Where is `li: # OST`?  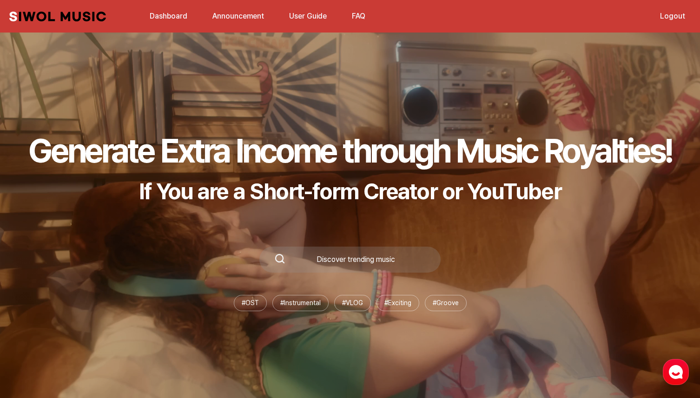 li: # OST is located at coordinates (250, 303).